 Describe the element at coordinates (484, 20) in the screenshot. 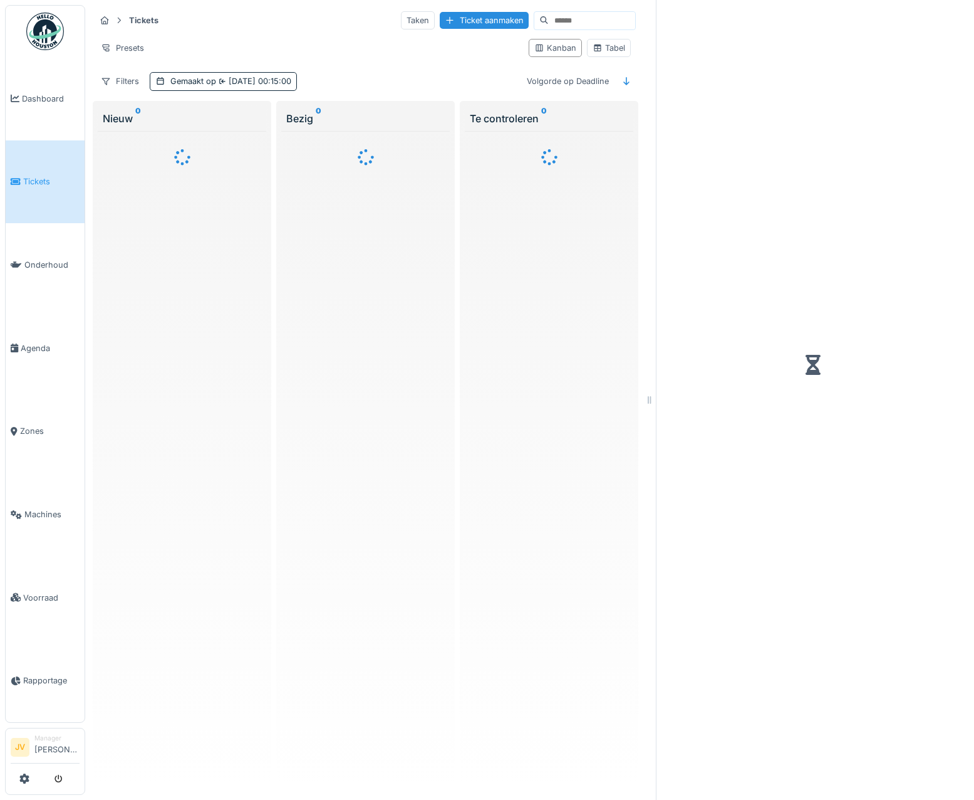

I see `div: Ticket aanmaken` at that location.